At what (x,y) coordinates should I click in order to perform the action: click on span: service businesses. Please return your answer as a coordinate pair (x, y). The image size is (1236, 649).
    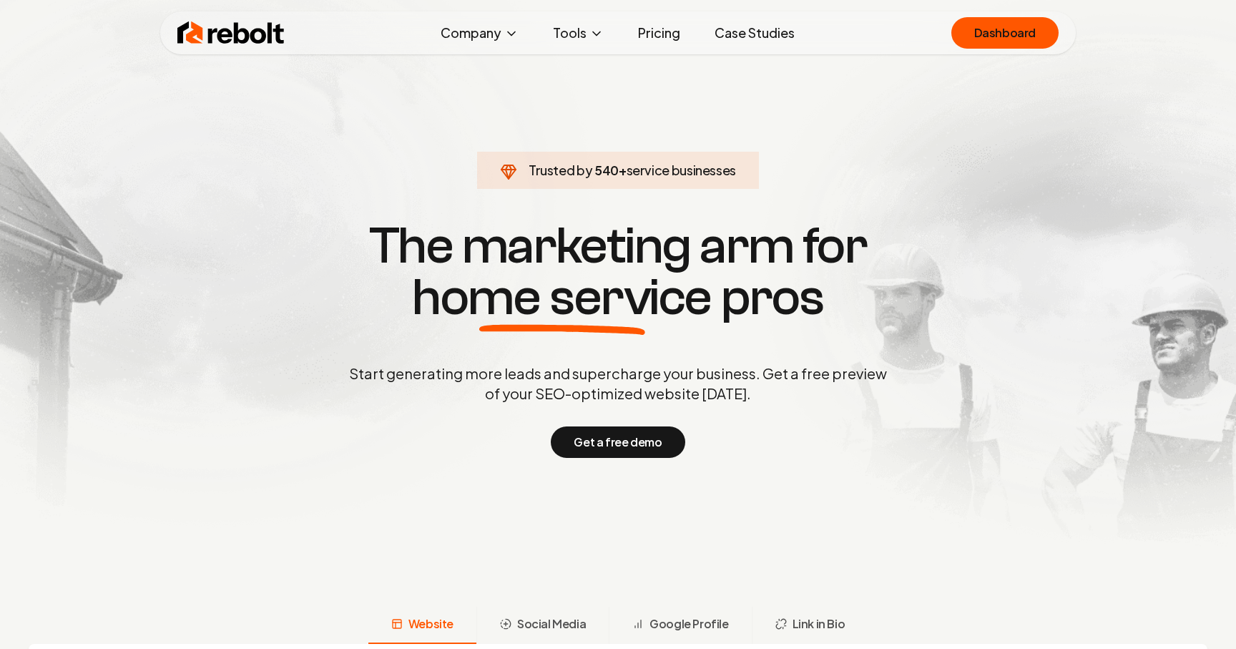
    Looking at the image, I should click on (682, 169).